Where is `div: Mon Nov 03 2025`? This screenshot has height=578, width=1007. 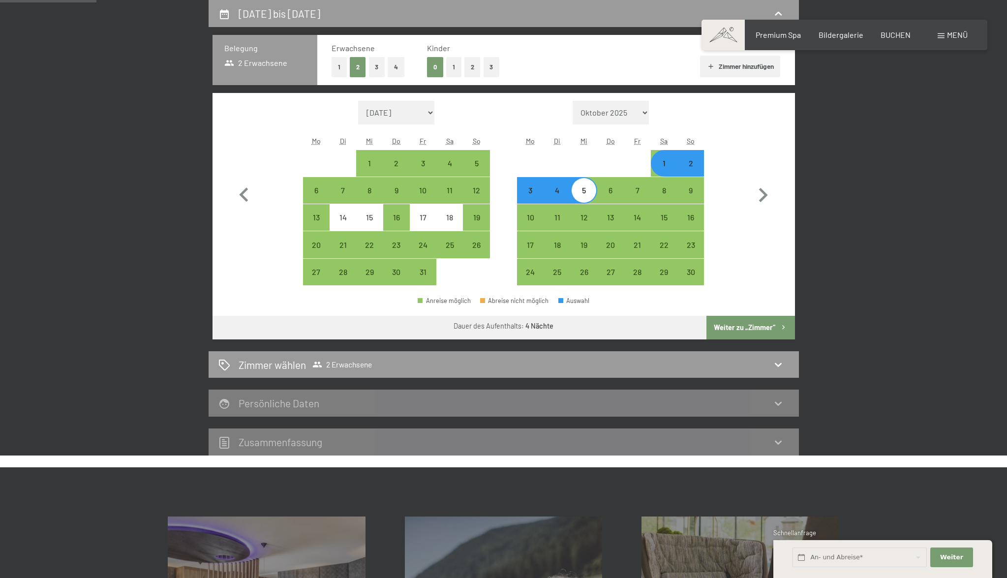 div: Mon Nov 03 2025 is located at coordinates (530, 190).